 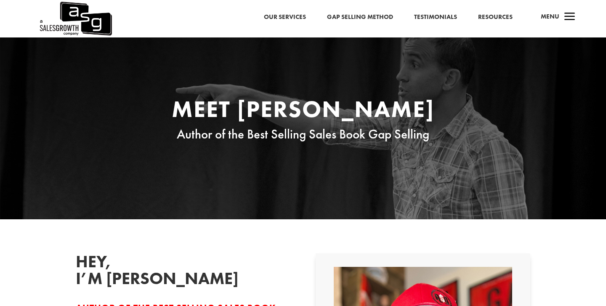 I want to click on a: Resources, so click(x=495, y=17).